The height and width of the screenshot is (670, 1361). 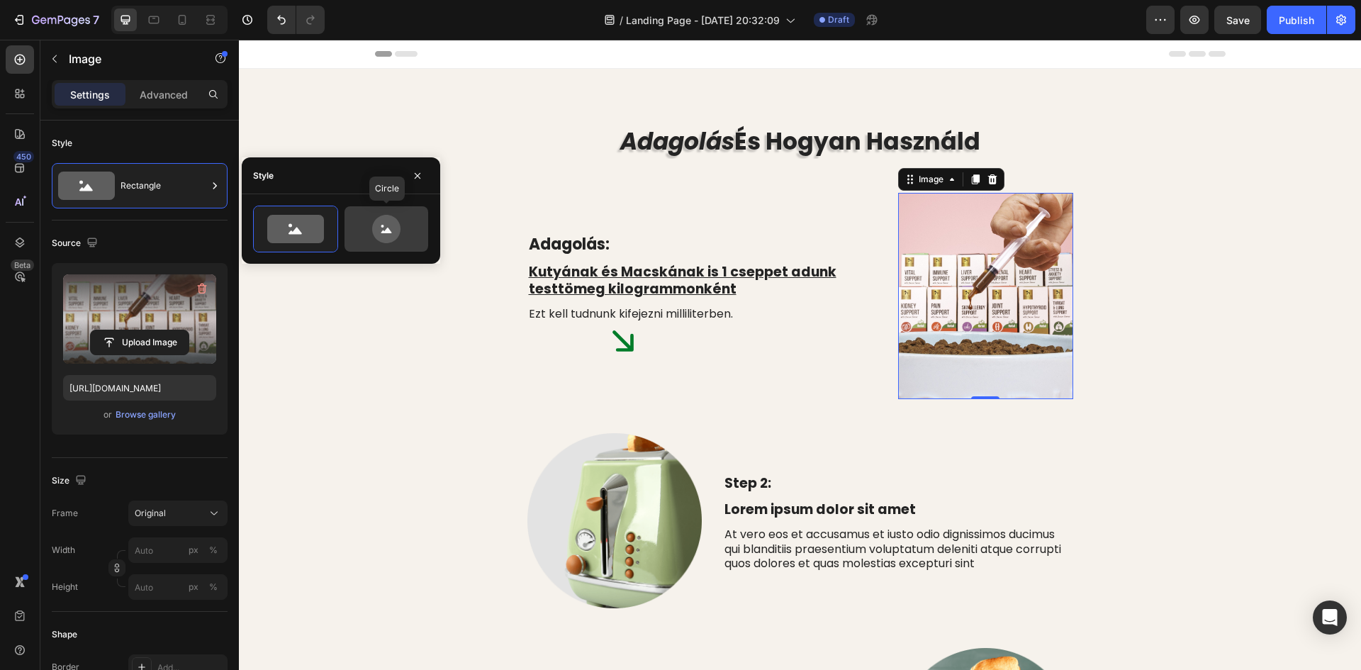 What do you see at coordinates (692, 140) in the screenshot?
I see `div: Image` at bounding box center [692, 140].